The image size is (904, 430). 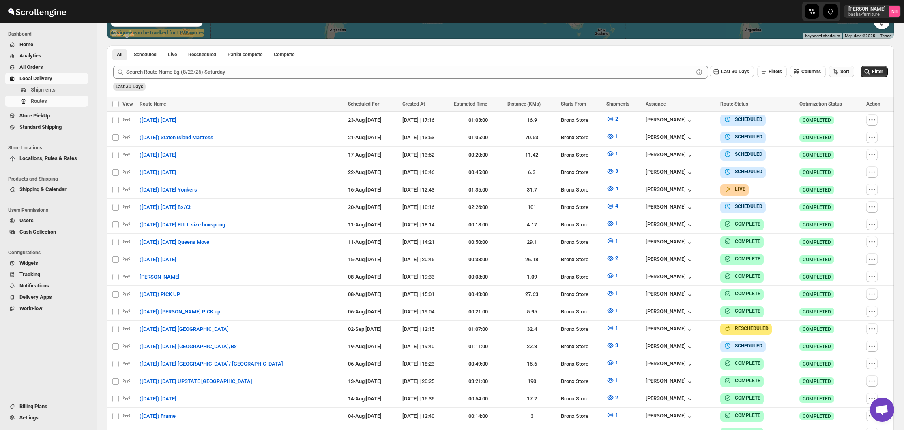 I want to click on button: 3, so click(x=612, y=171).